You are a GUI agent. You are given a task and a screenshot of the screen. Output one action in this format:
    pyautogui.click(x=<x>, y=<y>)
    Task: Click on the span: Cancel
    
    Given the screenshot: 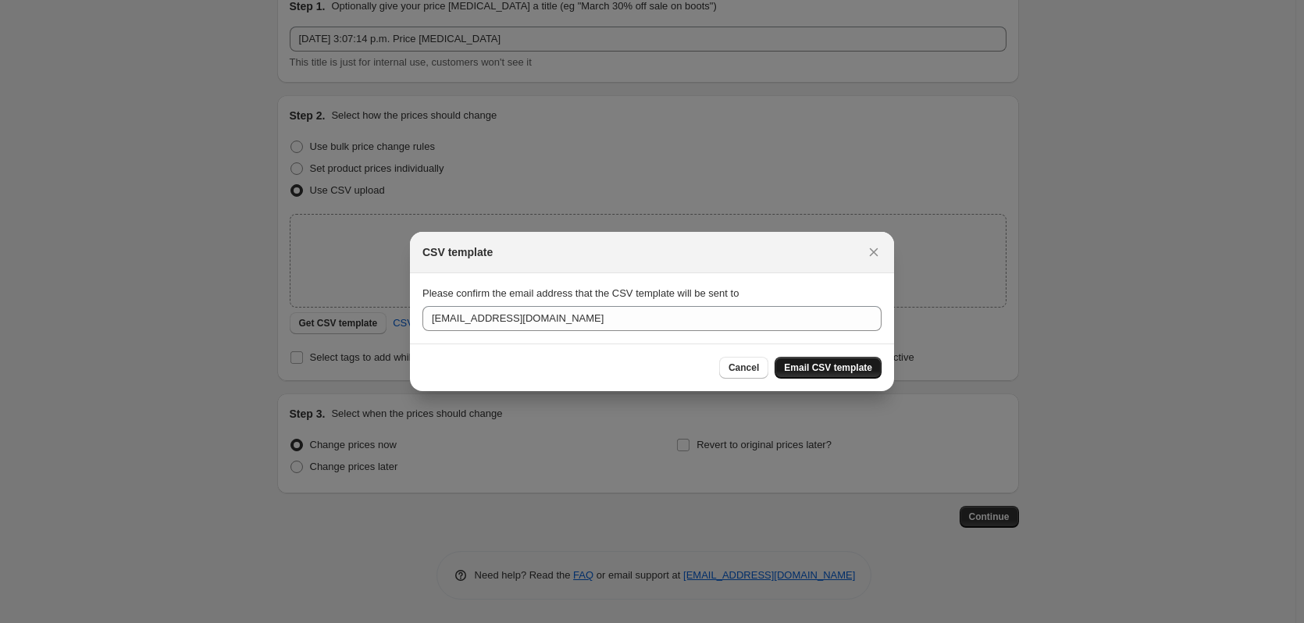 What is the action you would take?
    pyautogui.click(x=743, y=368)
    